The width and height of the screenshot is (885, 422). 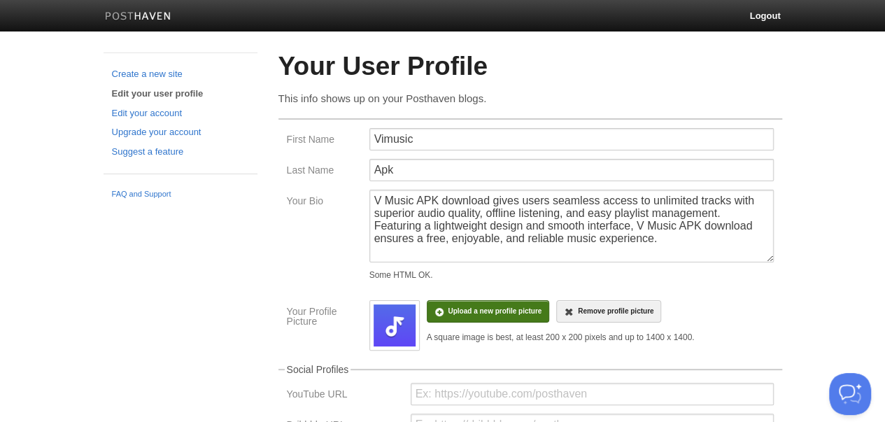 I want to click on a: Edit your user profile, so click(x=181, y=94).